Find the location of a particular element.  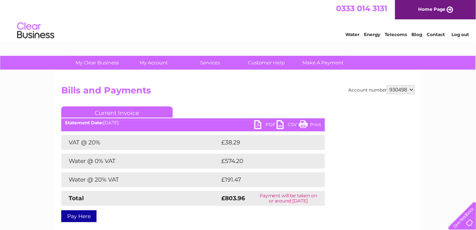

div: Account number is located at coordinates (382, 90).